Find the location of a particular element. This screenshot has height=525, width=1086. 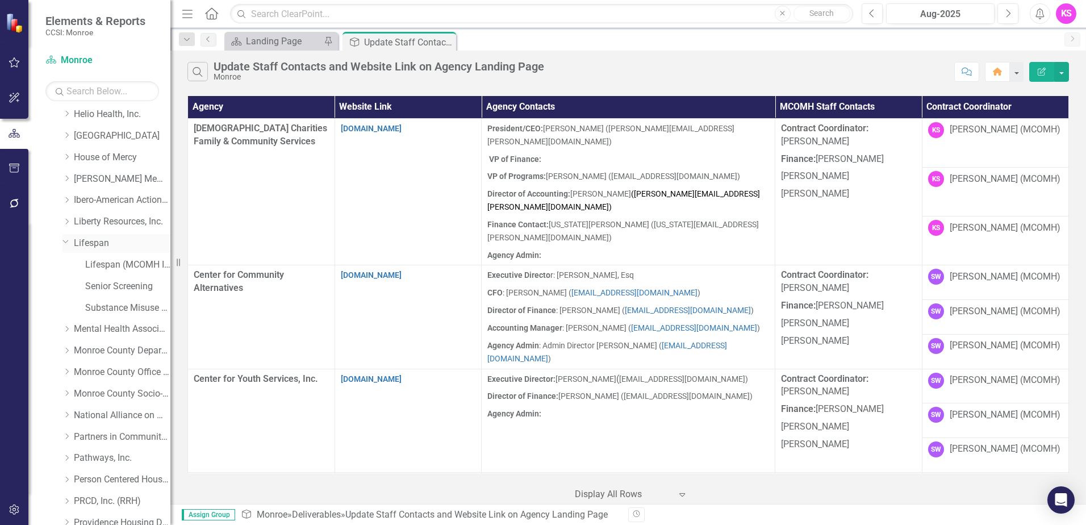

a: Ibero-American Action League, Inc. is located at coordinates (122, 200).